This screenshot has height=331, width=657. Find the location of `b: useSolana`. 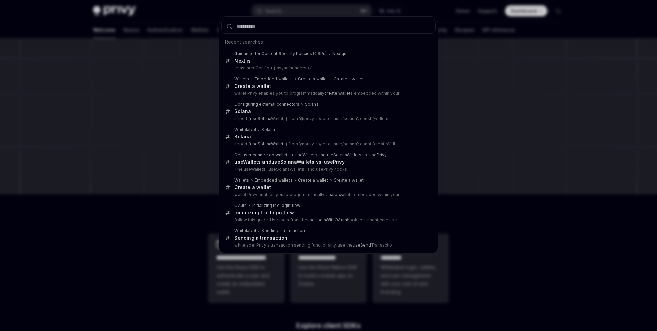

b: useSolana is located at coordinates (260, 118).